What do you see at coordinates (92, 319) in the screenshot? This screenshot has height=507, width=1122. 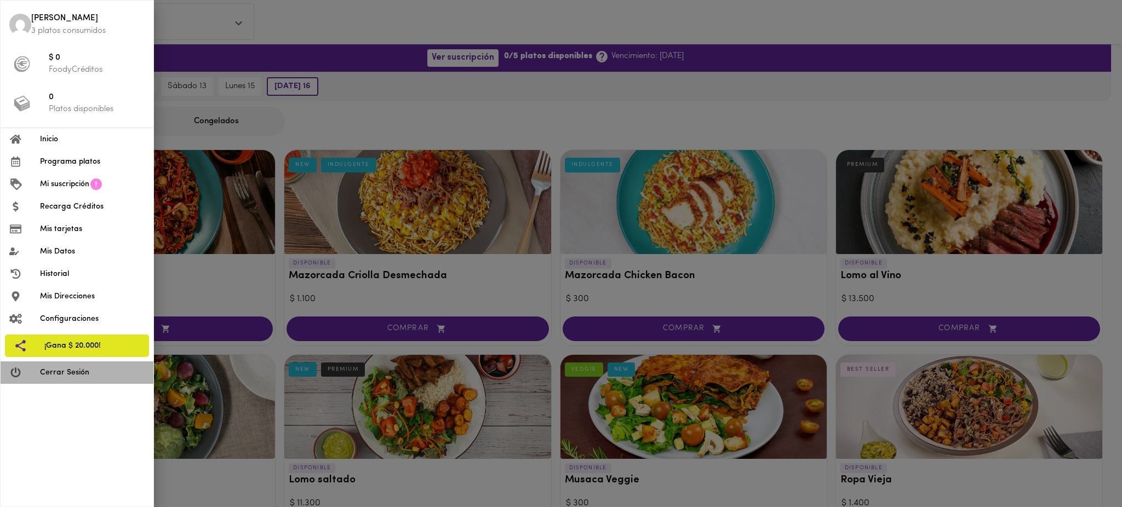 I see `span: Configuraciones` at bounding box center [92, 319].